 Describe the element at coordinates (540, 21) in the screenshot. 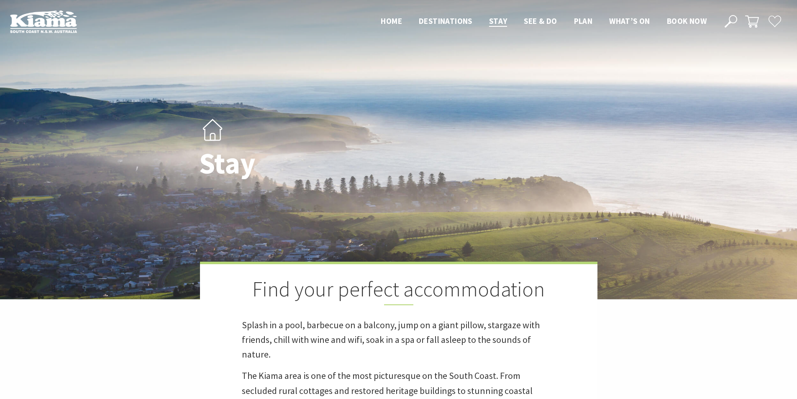

I see `span: See & Do` at that location.